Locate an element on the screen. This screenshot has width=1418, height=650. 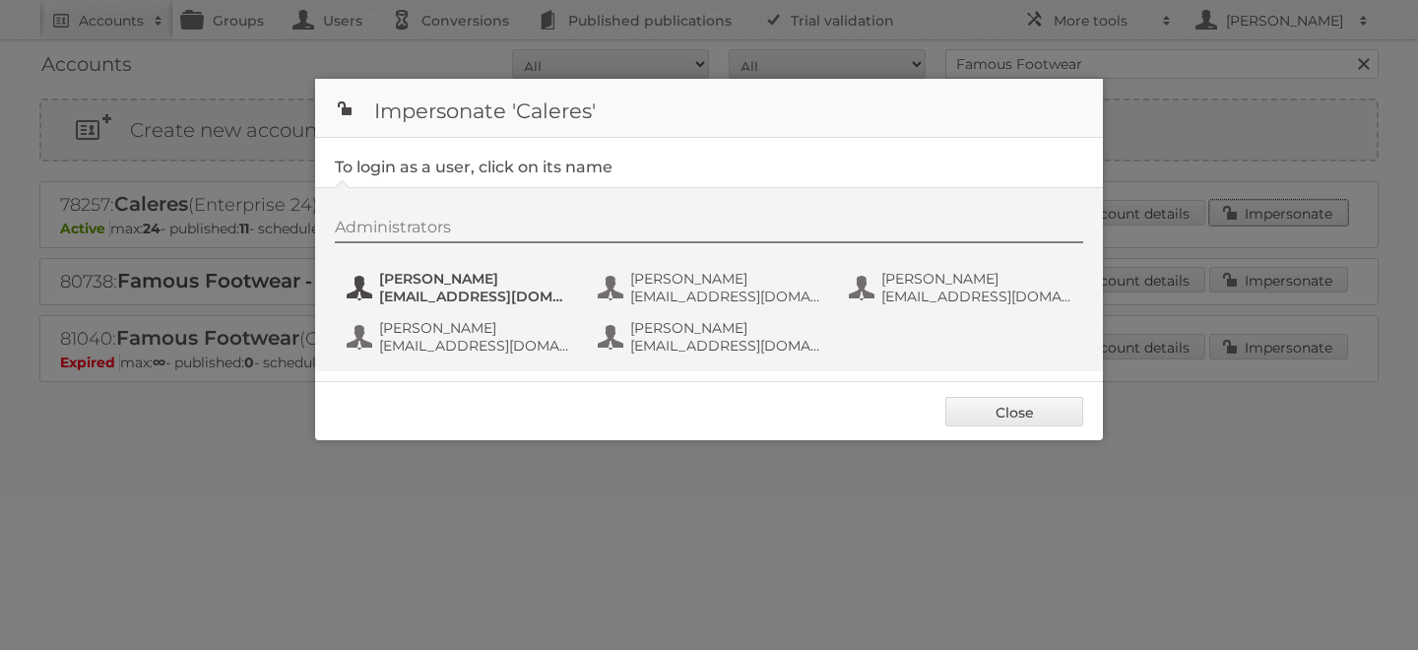
a: Close is located at coordinates (1014, 411).